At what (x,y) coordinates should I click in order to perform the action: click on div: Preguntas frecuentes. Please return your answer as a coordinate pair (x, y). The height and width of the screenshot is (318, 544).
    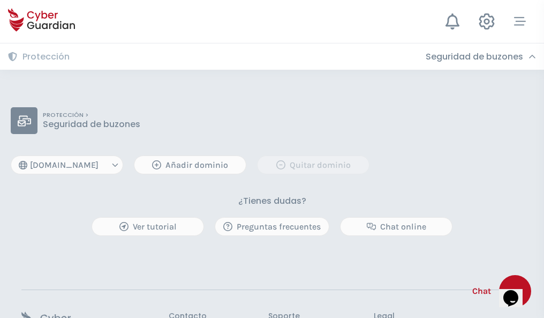
    Looking at the image, I should click on (272, 227).